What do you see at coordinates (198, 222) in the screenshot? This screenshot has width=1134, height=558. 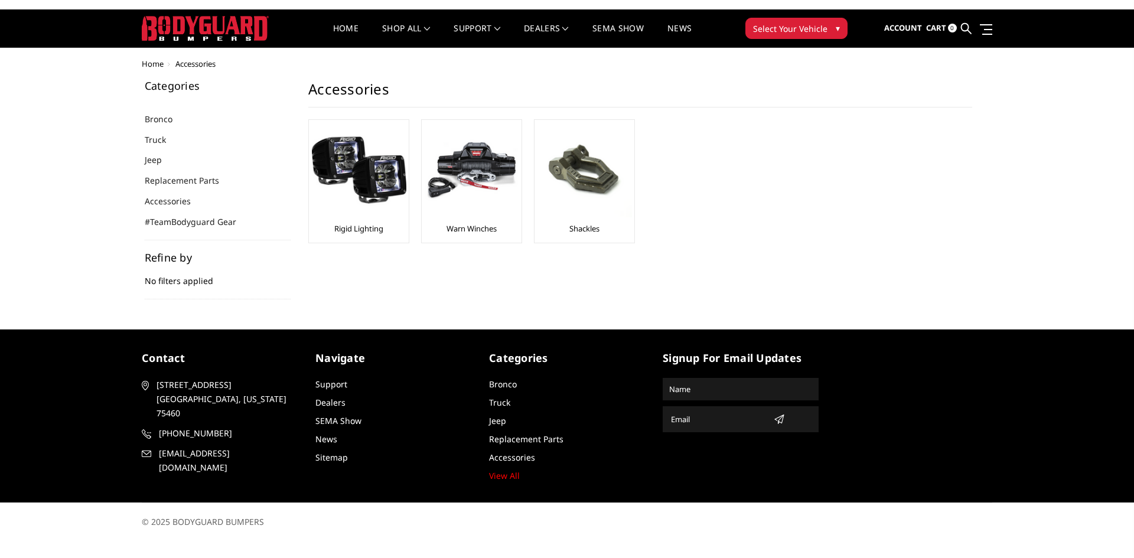 I see `a: #TeamBodyguard Gear` at bounding box center [198, 222].